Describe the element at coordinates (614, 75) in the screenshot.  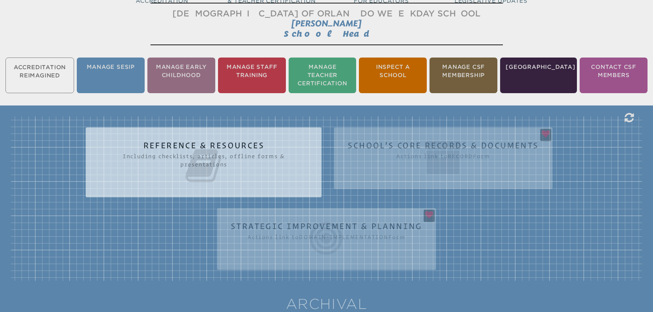
I see `li: Contact CSF Members` at that location.